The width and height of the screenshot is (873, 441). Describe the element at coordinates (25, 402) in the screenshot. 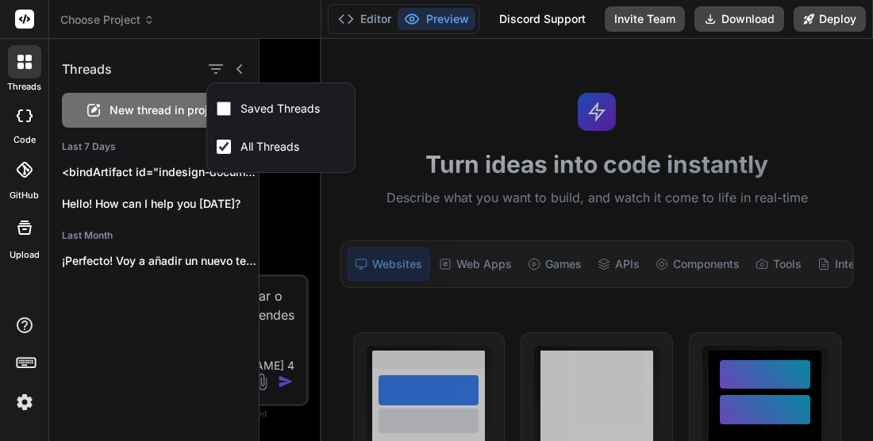

I see `img: settings` at that location.